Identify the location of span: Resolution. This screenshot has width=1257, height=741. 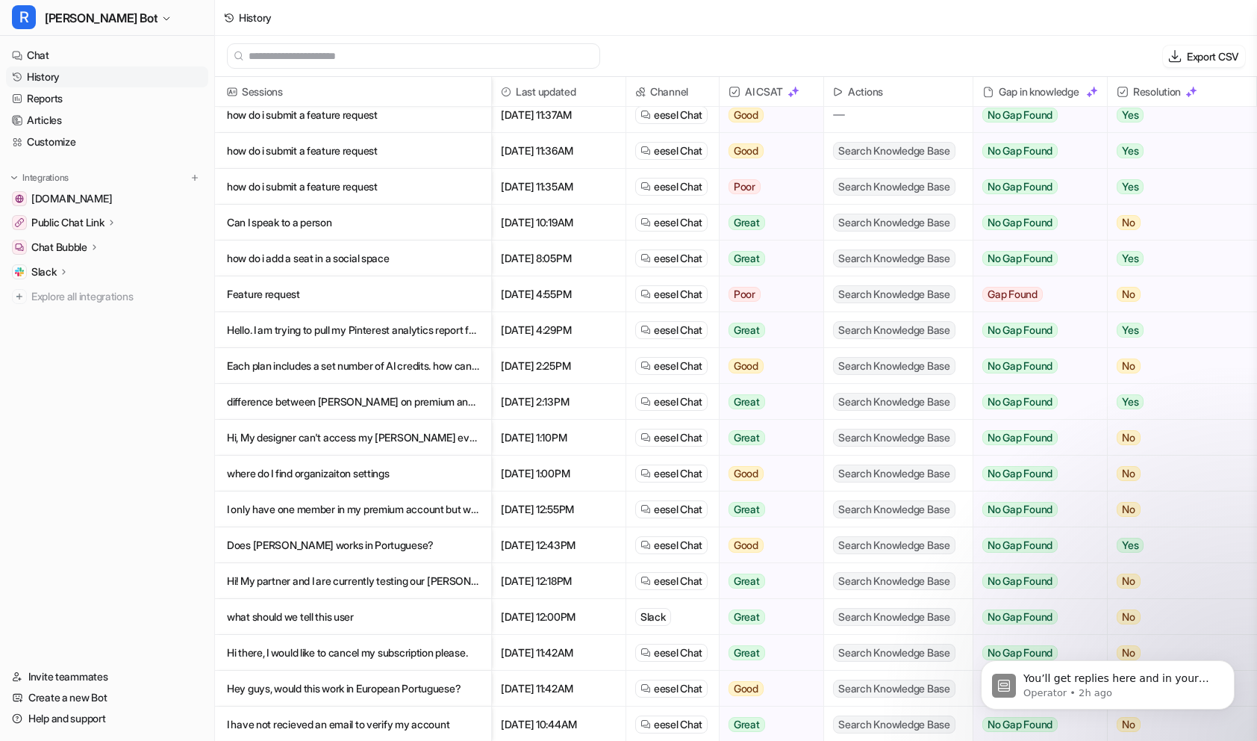
(1182, 92).